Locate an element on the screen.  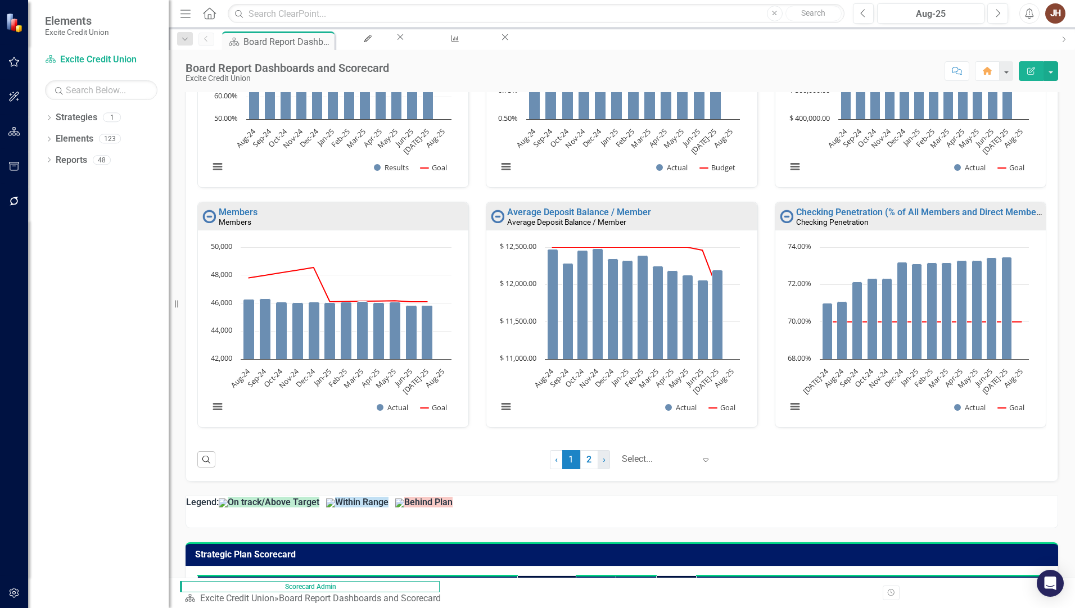
button: Search is located at coordinates (813, 13).